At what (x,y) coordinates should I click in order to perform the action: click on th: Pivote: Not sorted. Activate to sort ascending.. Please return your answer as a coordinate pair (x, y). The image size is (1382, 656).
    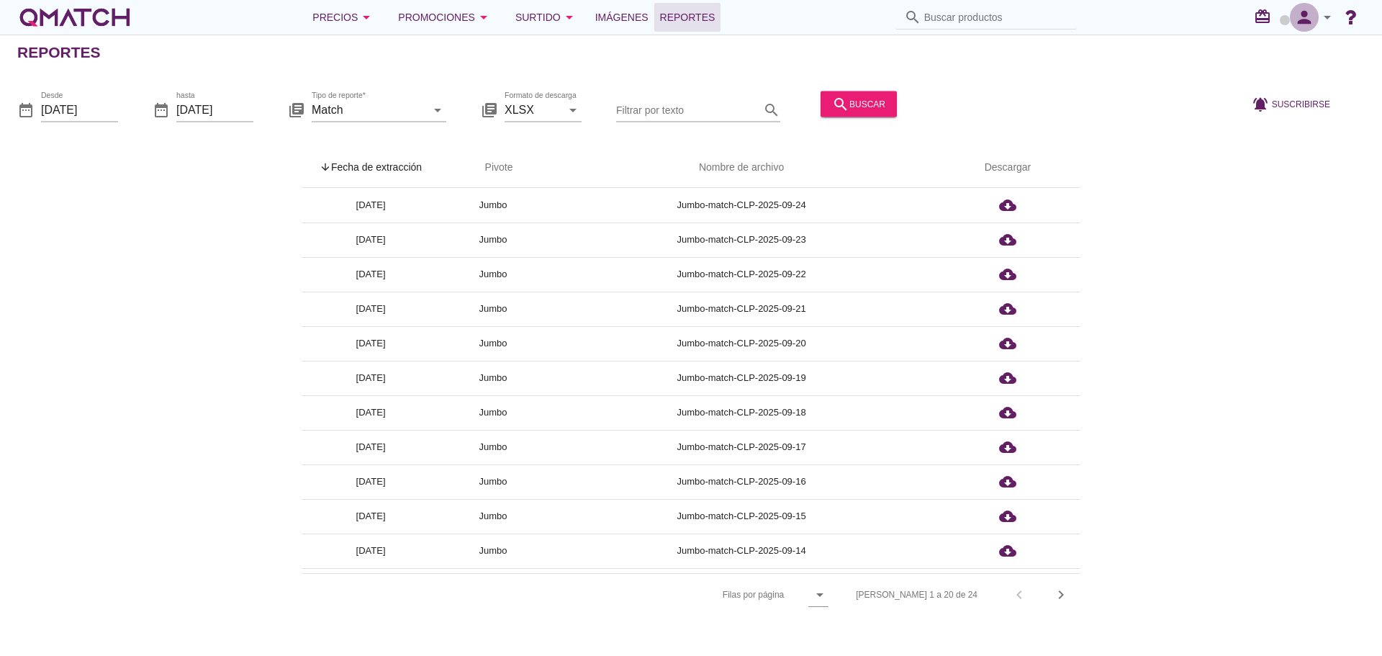
    Looking at the image, I should click on (493, 168).